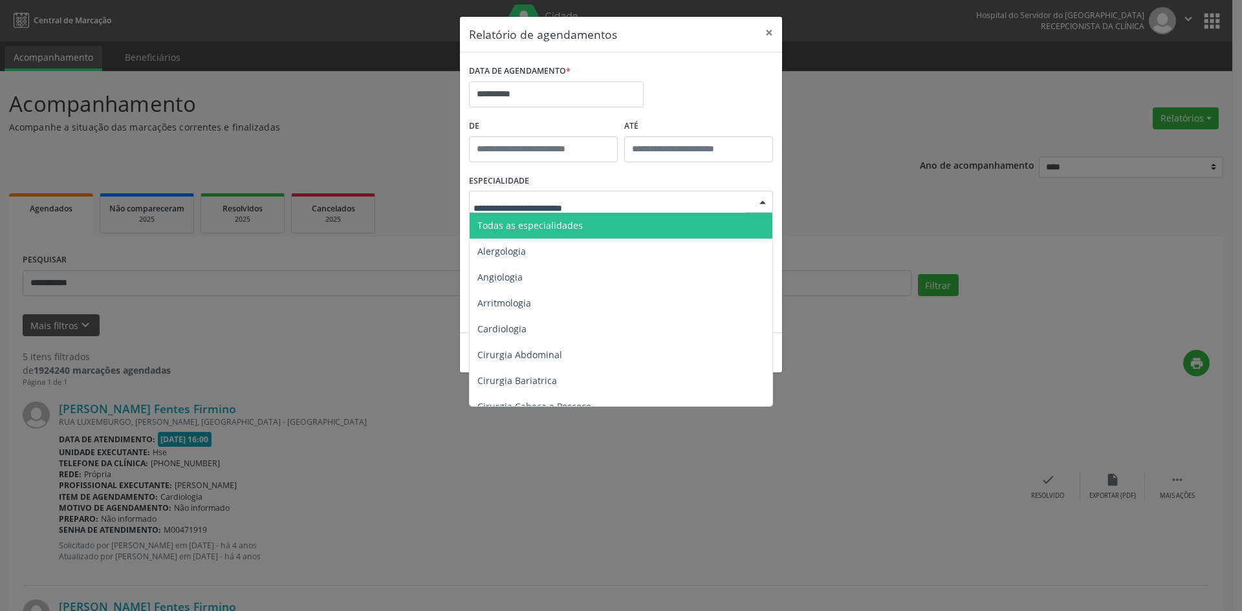 The image size is (1242, 611). I want to click on label: DATA DE AGENDAMENTO, so click(519, 71).